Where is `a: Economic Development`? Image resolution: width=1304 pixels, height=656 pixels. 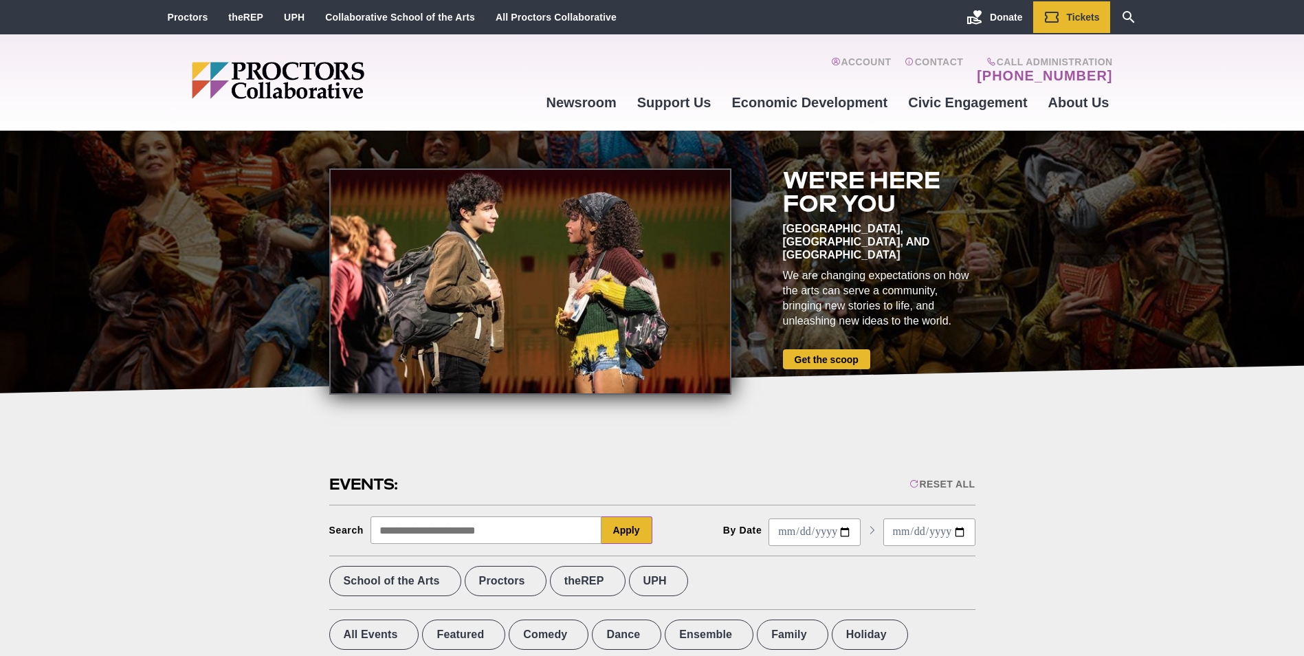 a: Economic Development is located at coordinates (810, 102).